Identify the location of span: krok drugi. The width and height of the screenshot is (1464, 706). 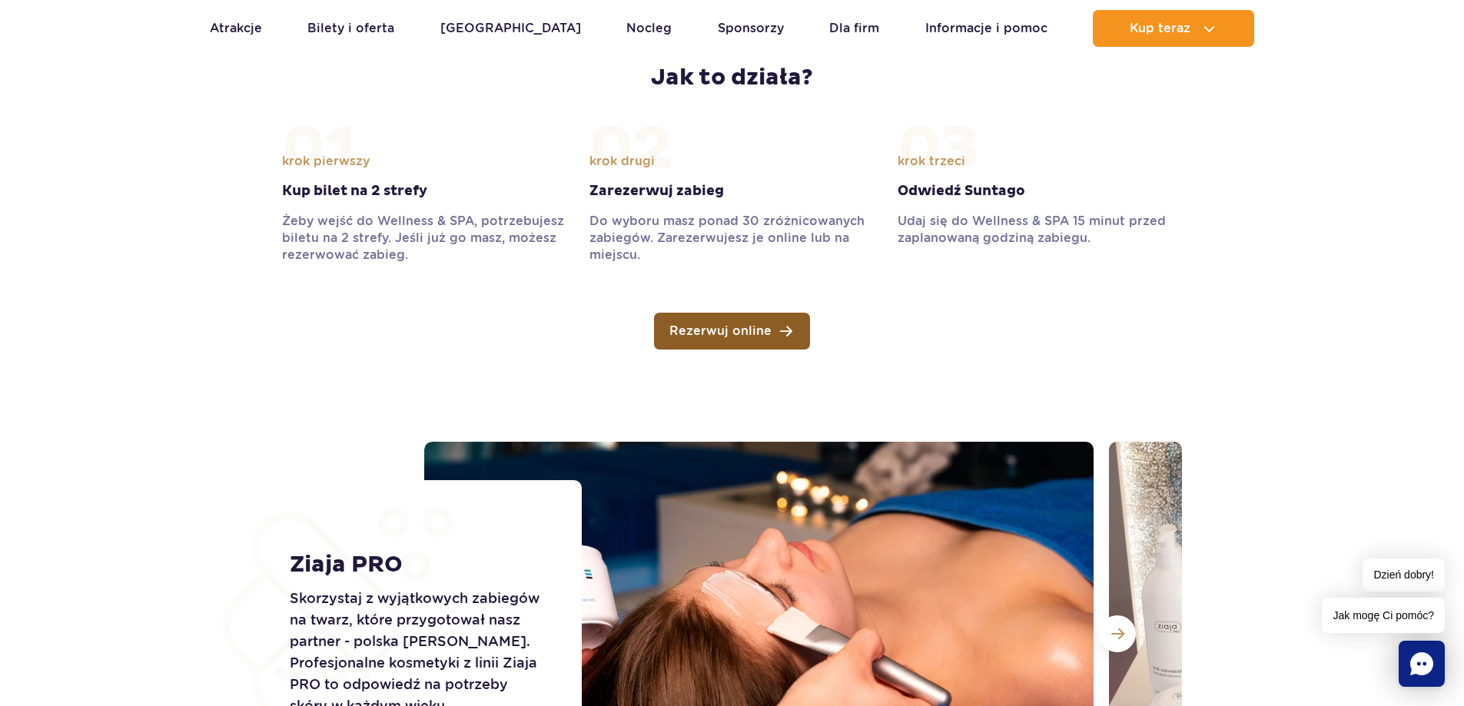
(622, 161).